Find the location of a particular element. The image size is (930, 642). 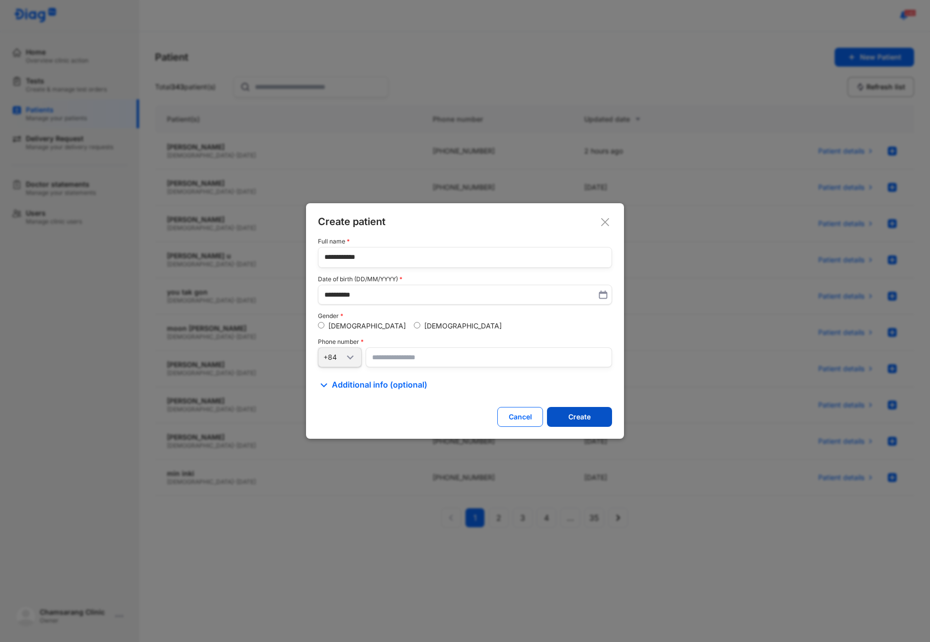

button: Create is located at coordinates (580, 417).